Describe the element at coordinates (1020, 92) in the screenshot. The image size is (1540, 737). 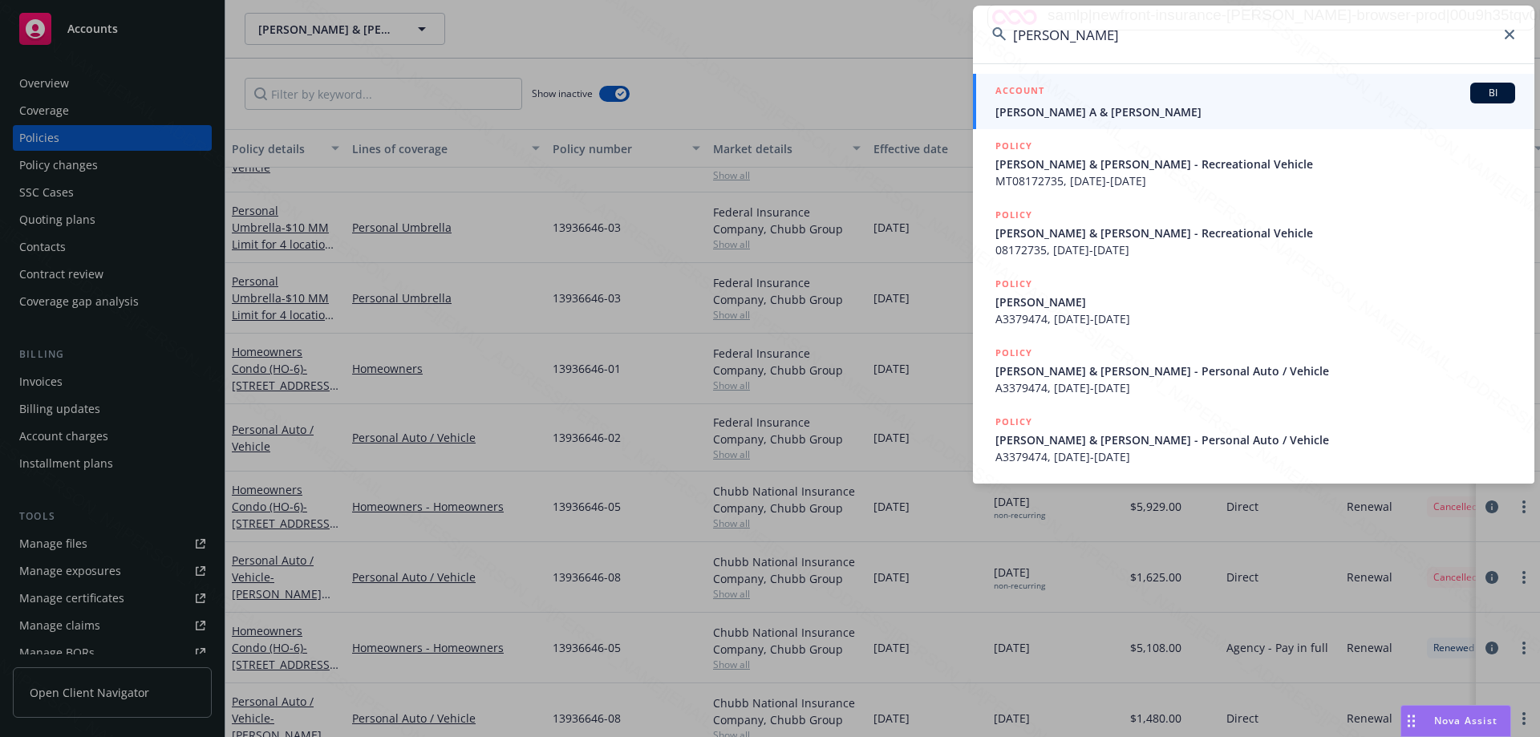
I see `h5: ACCOUNT` at that location.